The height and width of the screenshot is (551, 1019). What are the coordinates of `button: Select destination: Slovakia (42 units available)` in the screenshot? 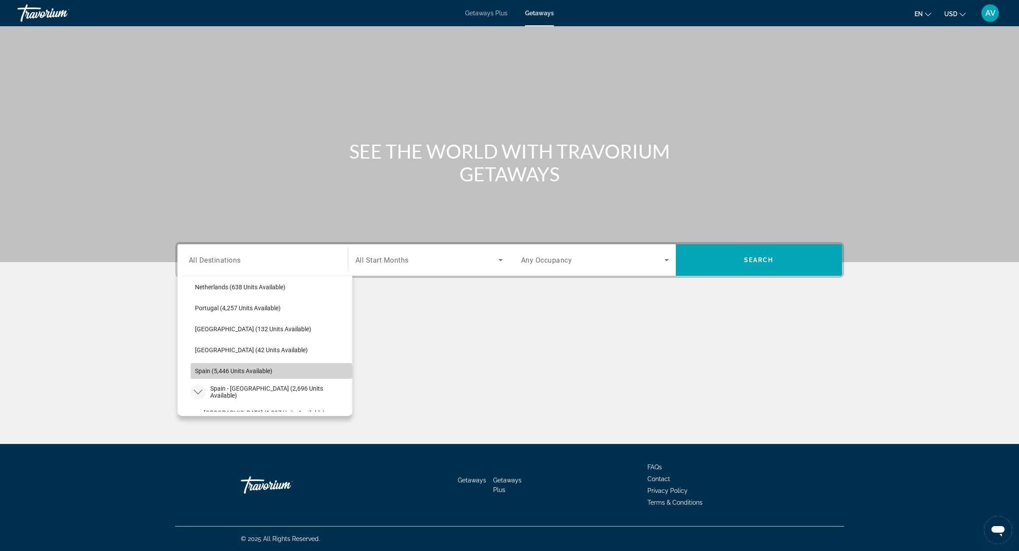 It's located at (271, 350).